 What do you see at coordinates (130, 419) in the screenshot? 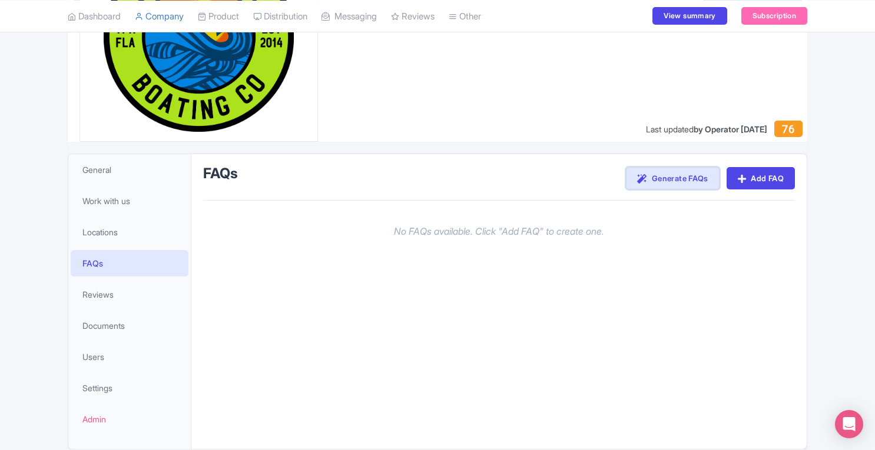
I see `a: Admin` at bounding box center [130, 419].